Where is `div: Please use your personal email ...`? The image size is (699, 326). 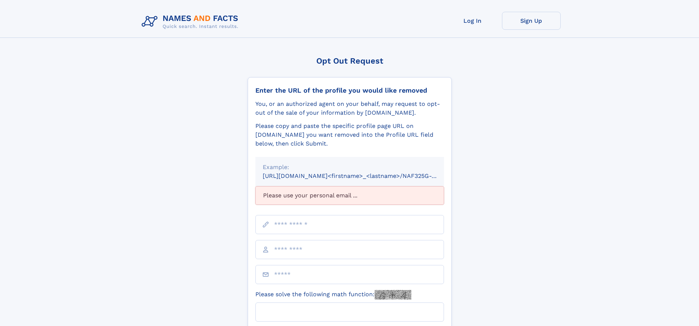
div: Please use your personal email ... is located at coordinates (350, 195).